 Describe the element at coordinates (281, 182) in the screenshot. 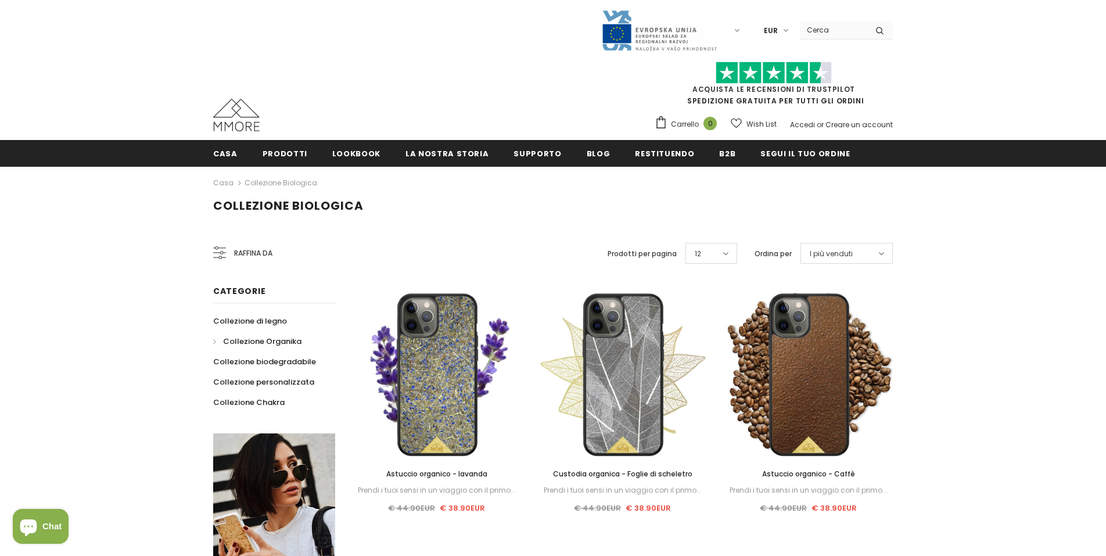

I see `a: Collezione biologica` at that location.